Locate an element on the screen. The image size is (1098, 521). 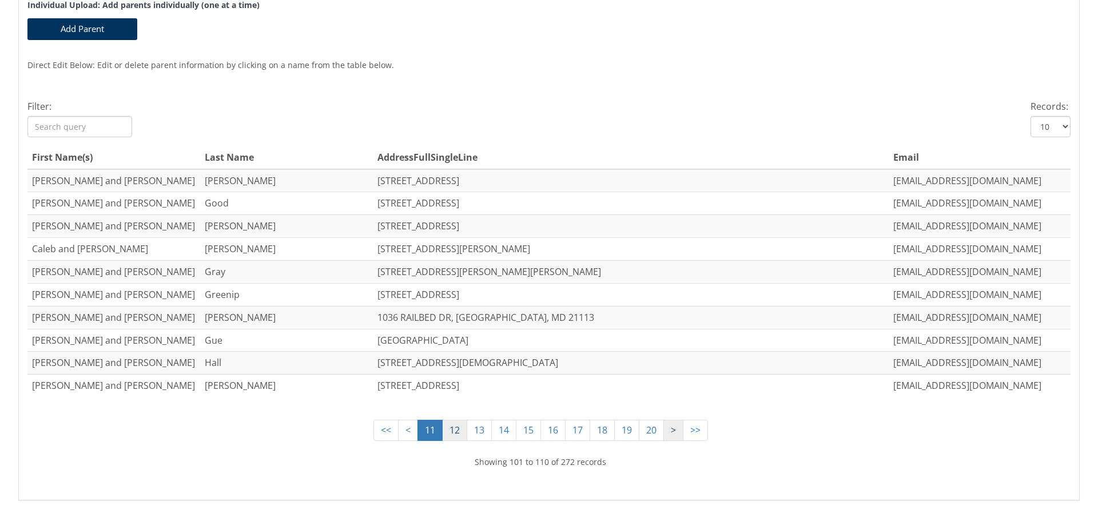
span: Email is located at coordinates (906, 157).